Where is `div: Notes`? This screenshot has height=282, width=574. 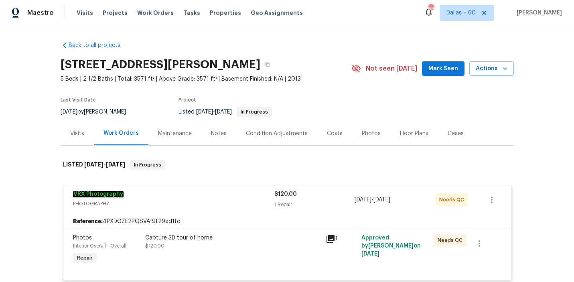
div: Notes is located at coordinates (218, 133).